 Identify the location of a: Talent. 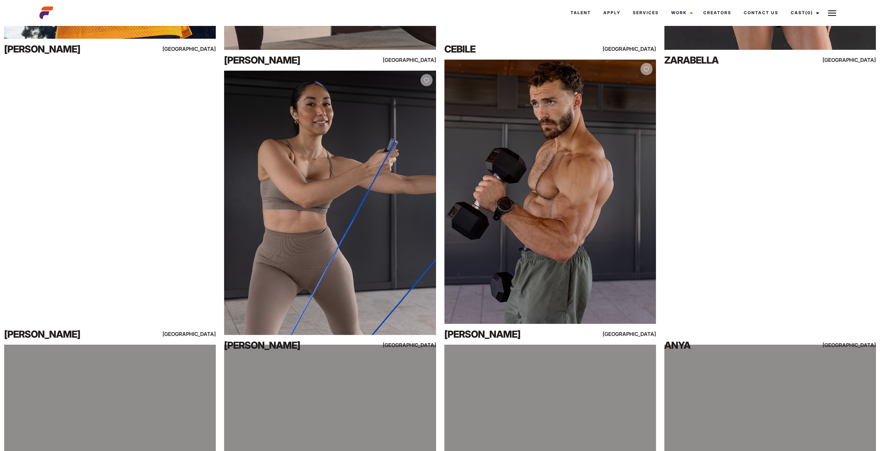
(580, 13).